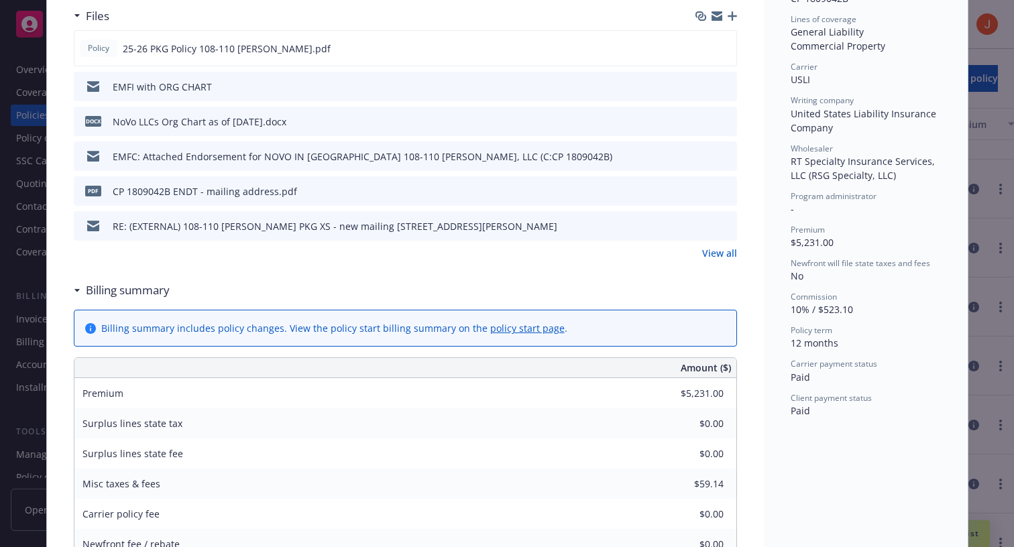 This screenshot has height=547, width=1014. I want to click on h3: Files, so click(97, 16).